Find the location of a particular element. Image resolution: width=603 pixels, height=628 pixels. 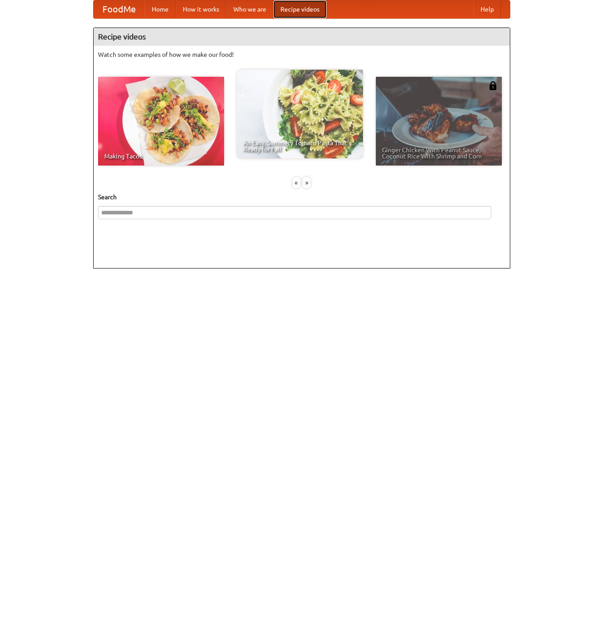

span: An Easy, Summery Tomato Pasta That's Ready for Fall is located at coordinates (300, 146).